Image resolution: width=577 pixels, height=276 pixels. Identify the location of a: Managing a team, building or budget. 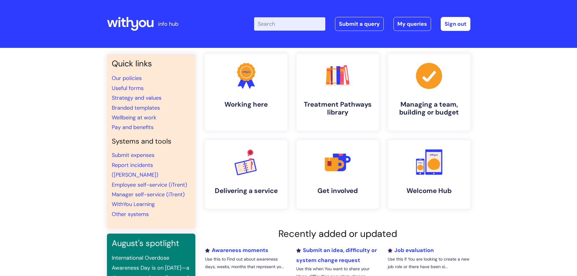
(429, 92).